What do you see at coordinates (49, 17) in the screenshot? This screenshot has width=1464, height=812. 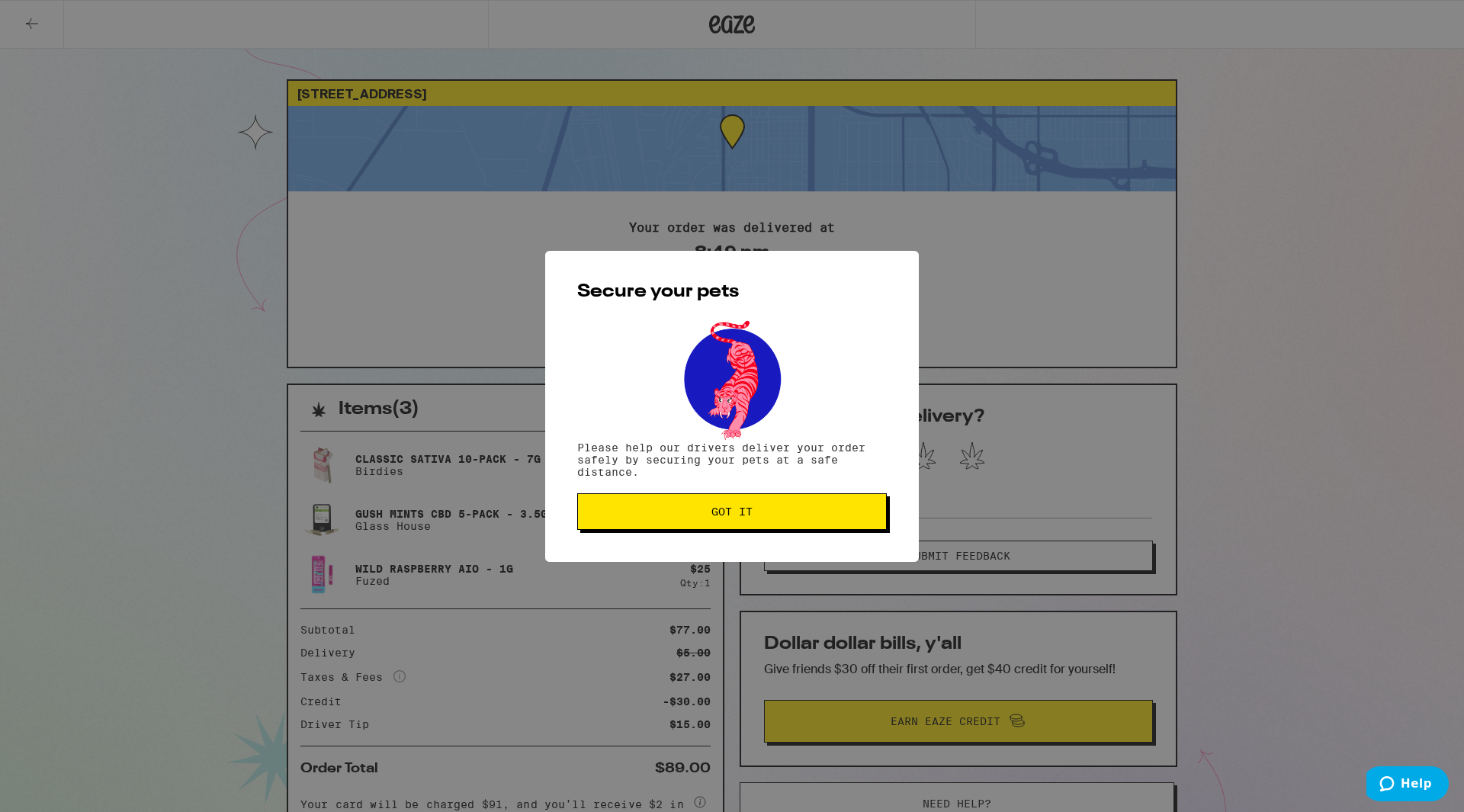 I see `span: Help` at bounding box center [49, 17].